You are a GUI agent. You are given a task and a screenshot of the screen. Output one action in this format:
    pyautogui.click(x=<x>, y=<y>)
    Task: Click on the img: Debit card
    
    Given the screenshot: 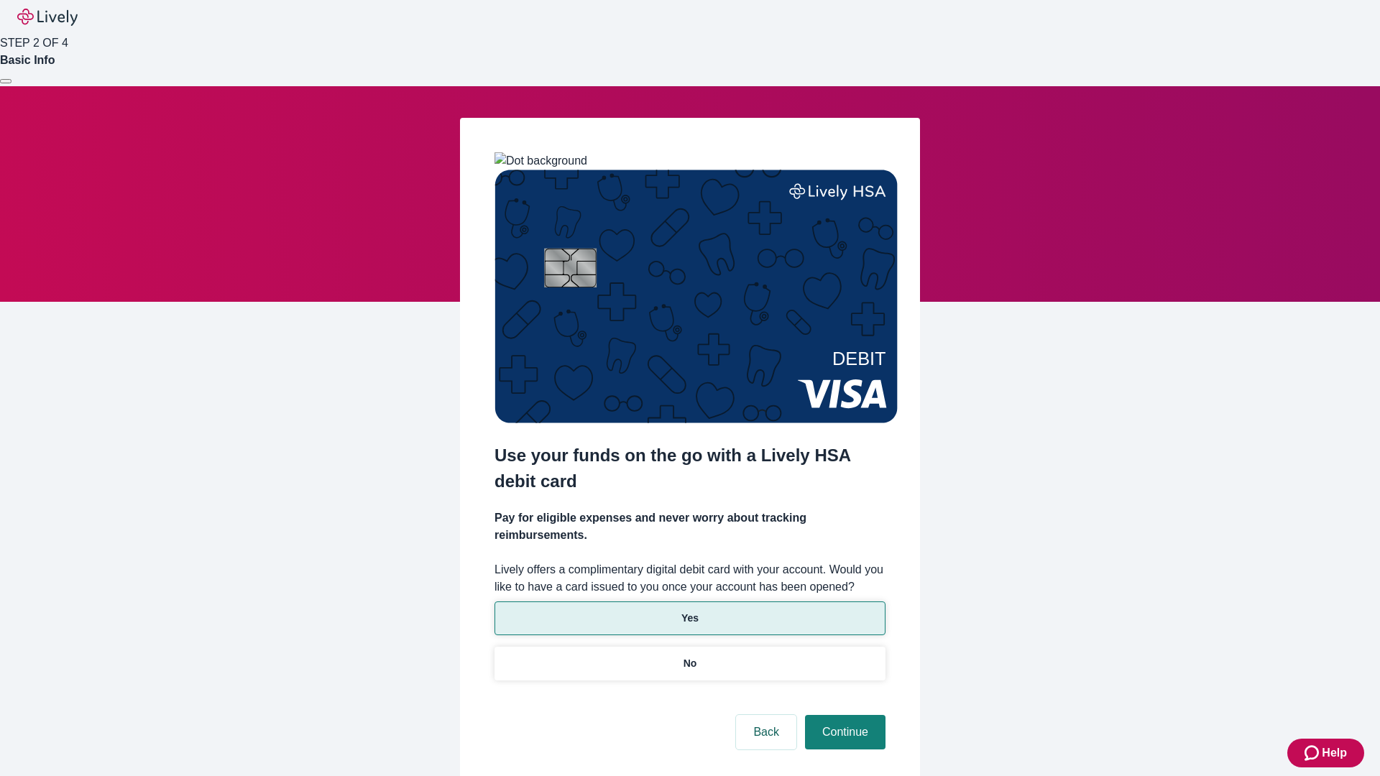 What is the action you would take?
    pyautogui.click(x=696, y=296)
    